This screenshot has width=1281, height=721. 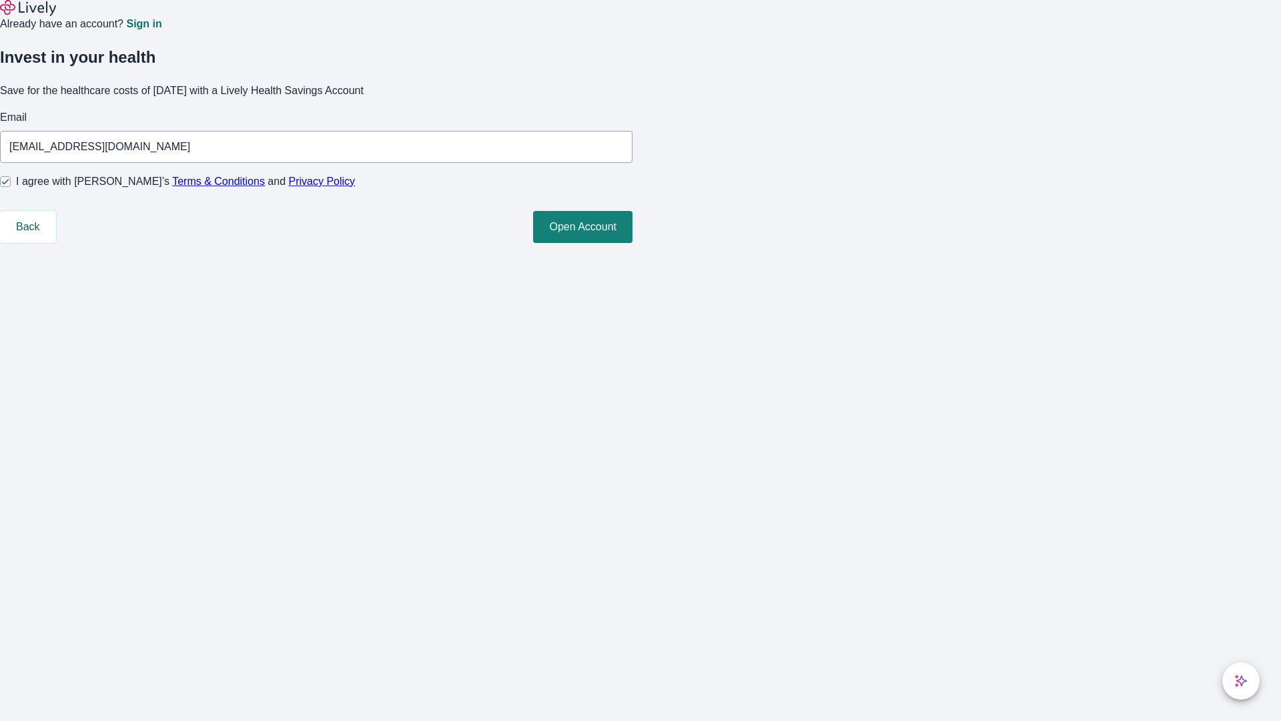 I want to click on div: Sign in, so click(x=143, y=24).